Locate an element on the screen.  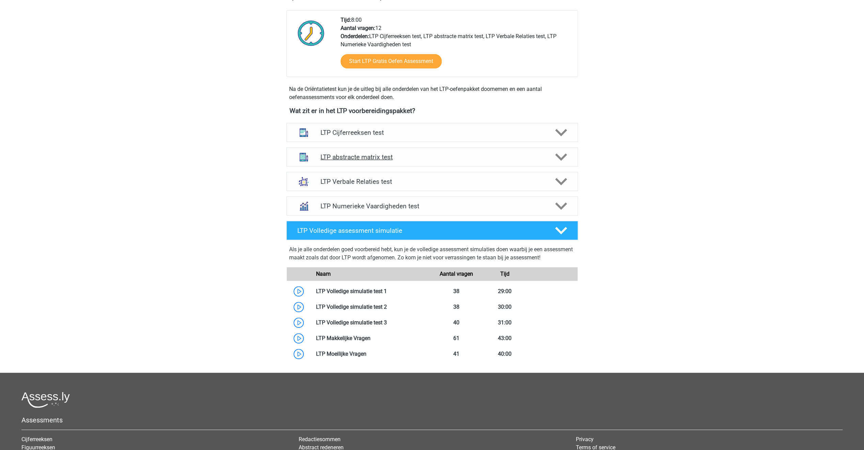
img: abstracte matrices is located at coordinates (304, 157).